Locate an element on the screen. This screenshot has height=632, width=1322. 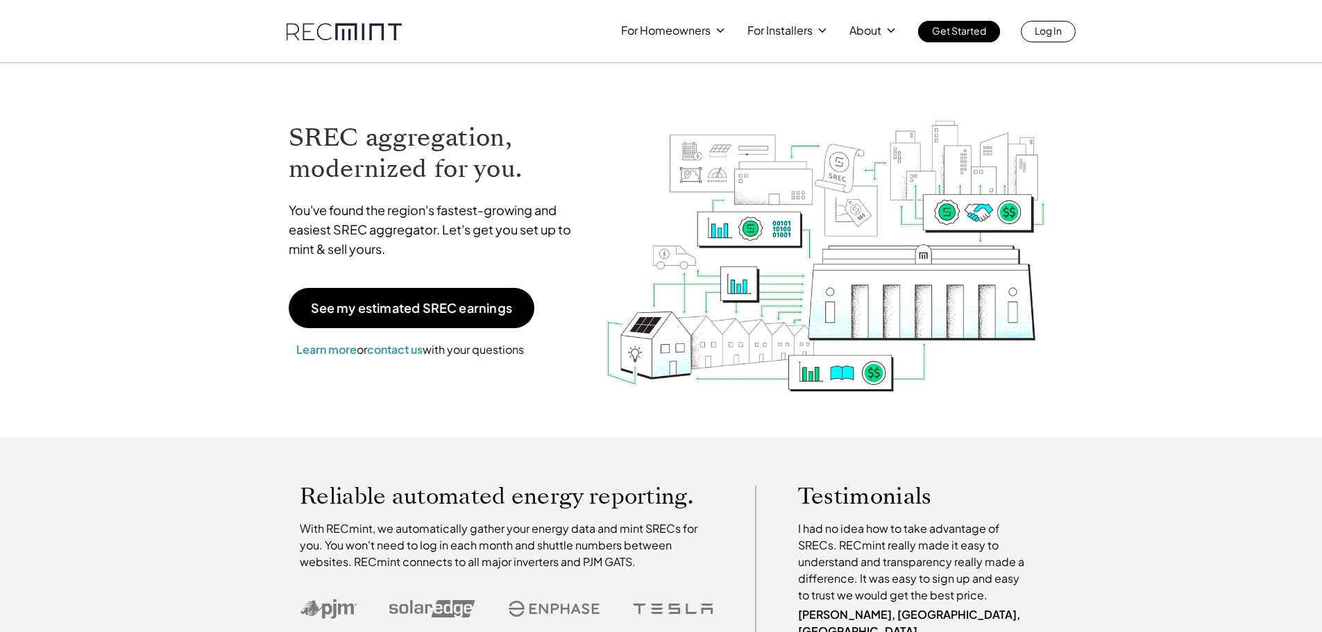
p: Get Started is located at coordinates (959, 31).